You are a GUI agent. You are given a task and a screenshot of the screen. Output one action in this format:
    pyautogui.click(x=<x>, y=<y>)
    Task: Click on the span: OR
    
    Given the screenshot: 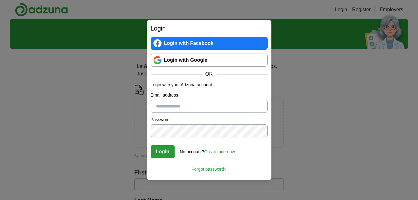 What is the action you would take?
    pyautogui.click(x=209, y=74)
    